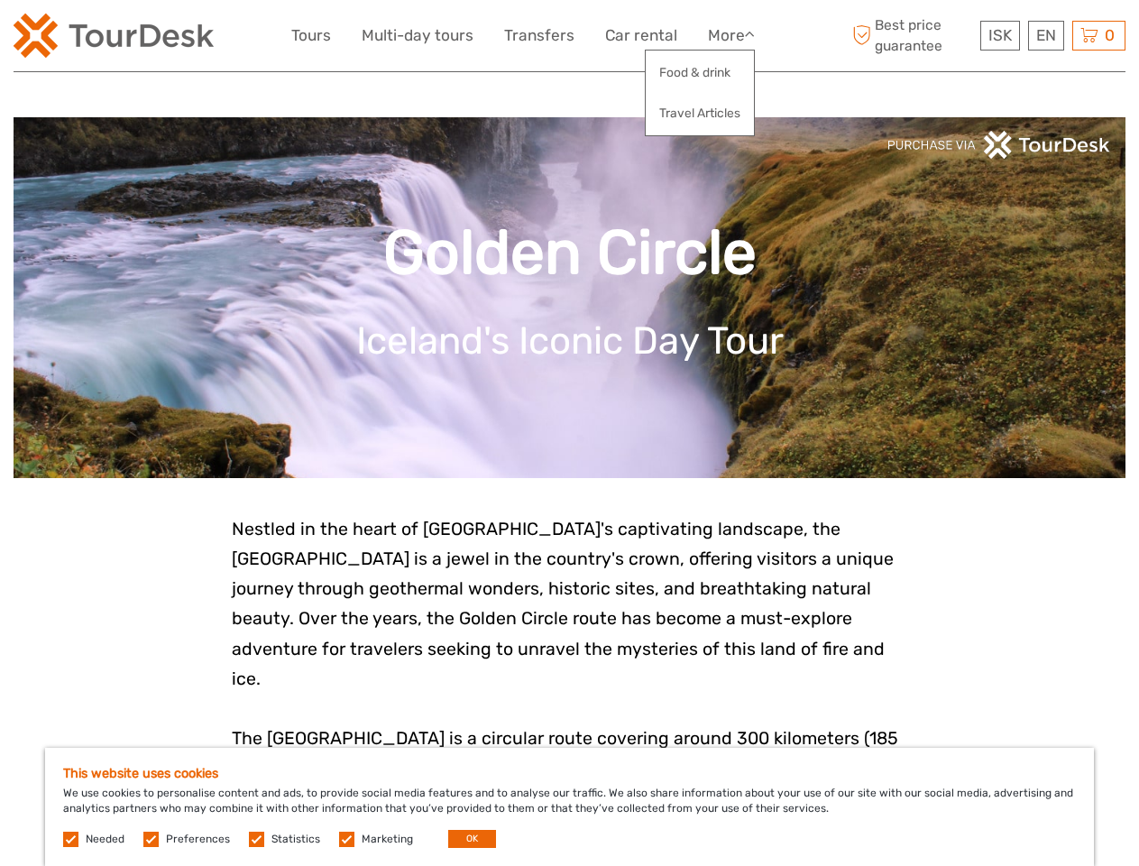 The height and width of the screenshot is (866, 1139). I want to click on a: Tours, so click(311, 35).